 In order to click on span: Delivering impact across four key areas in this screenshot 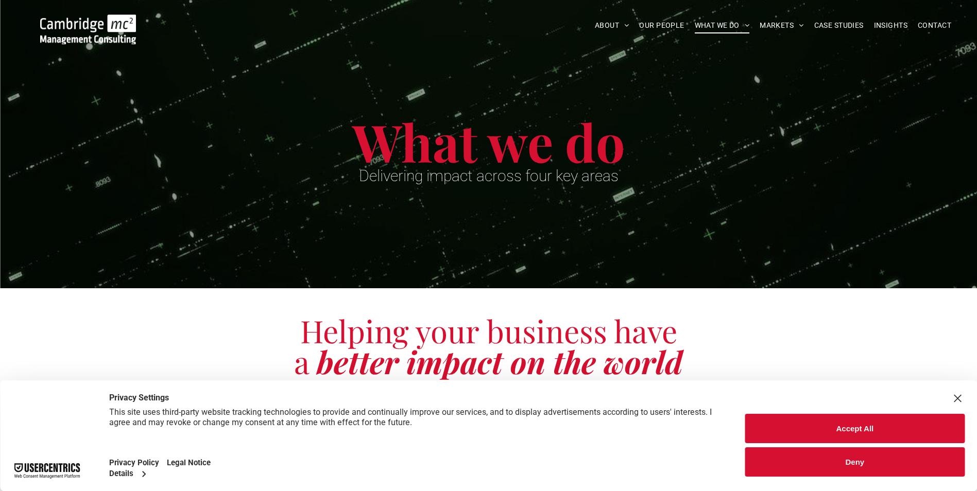, I will do `click(489, 176)`.